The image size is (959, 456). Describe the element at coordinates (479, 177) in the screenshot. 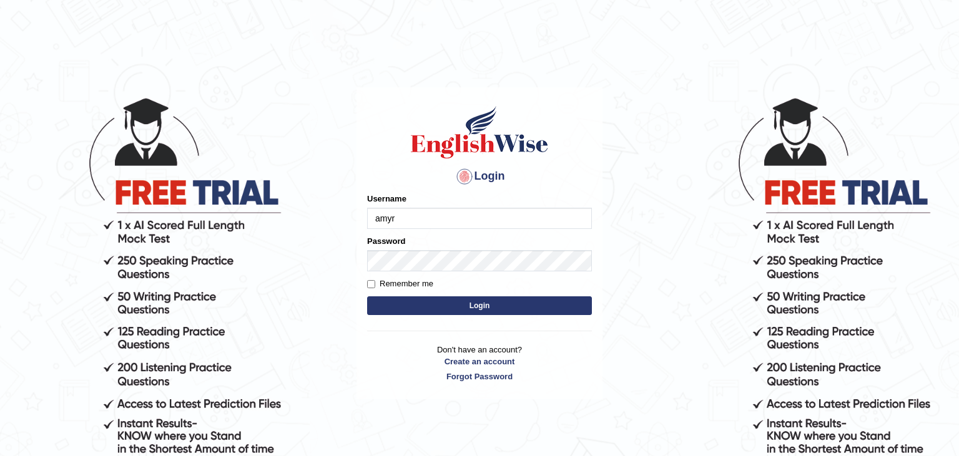

I see `h4: Login` at that location.